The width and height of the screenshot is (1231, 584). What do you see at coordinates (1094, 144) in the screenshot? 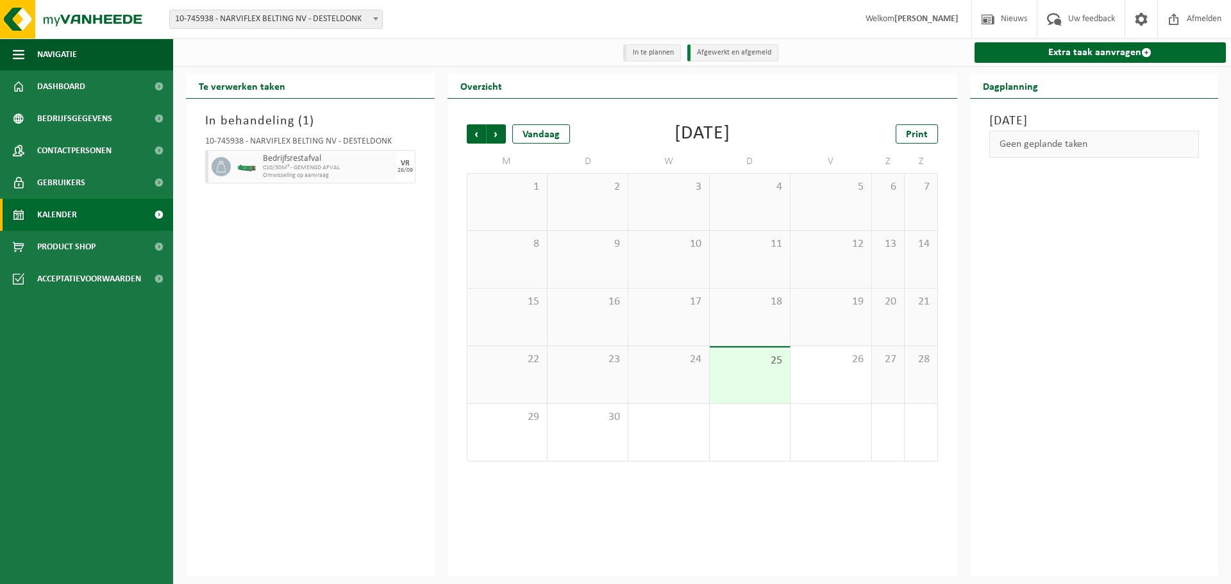
I see `div: Geen geplande taken` at bounding box center [1094, 144].